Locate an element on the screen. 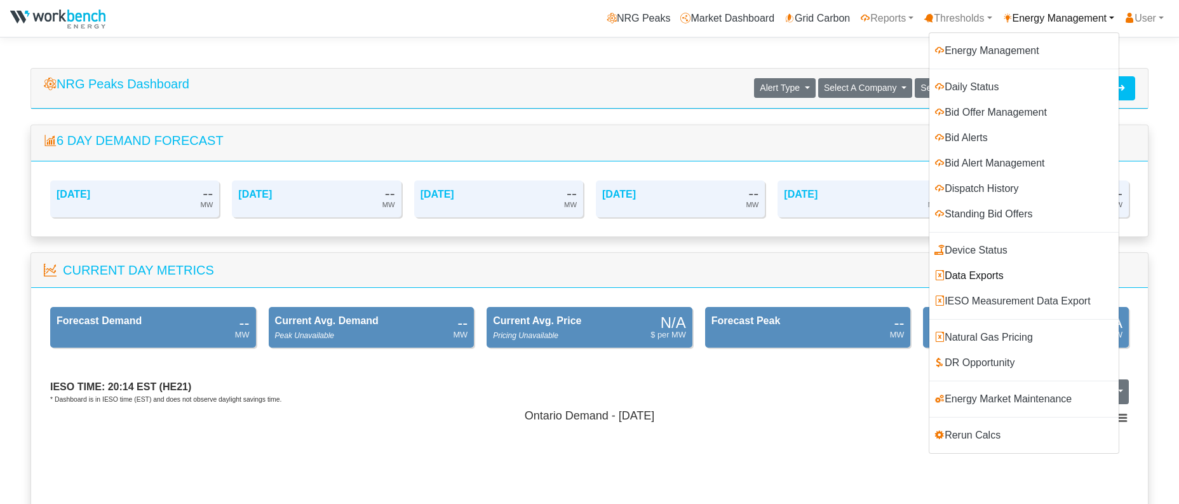 The width and height of the screenshot is (1179, 504). a: Standing Bid Offers is located at coordinates (1024, 214).